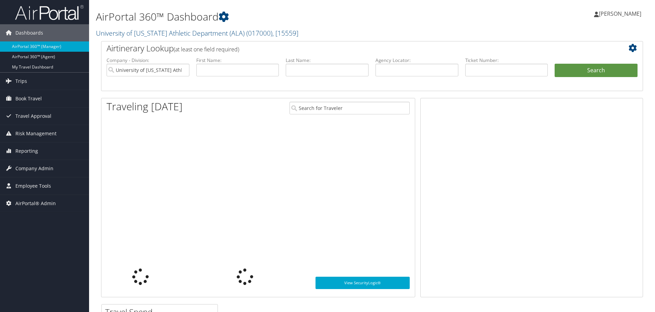 The image size is (655, 312). What do you see at coordinates (33, 186) in the screenshot?
I see `span: Employee Tools` at bounding box center [33, 186].